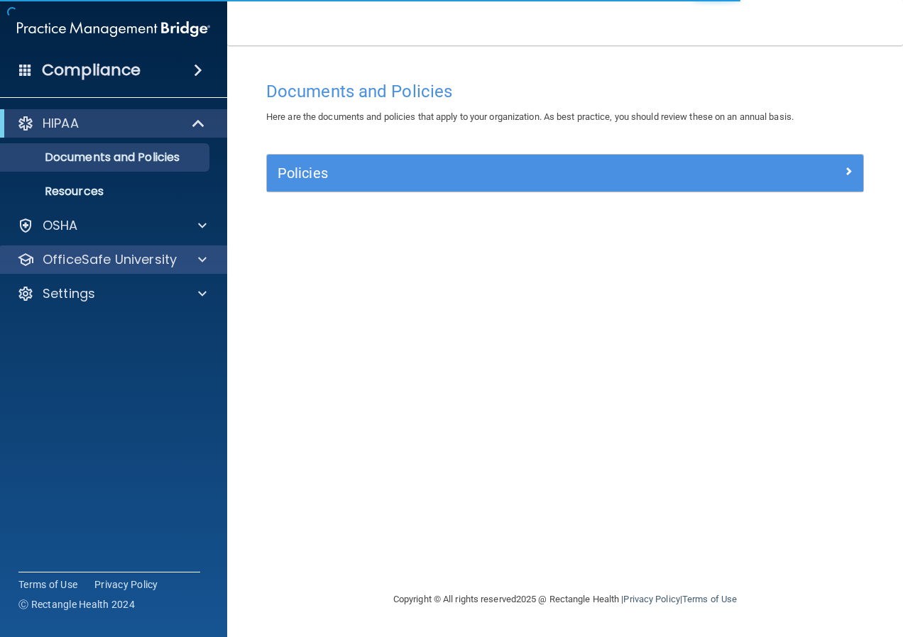 The image size is (903, 637). What do you see at coordinates (565, 600) in the screenshot?
I see `div: Copyright © All rights reserved 2025 @ Rectangle Health | |` at bounding box center [565, 600].